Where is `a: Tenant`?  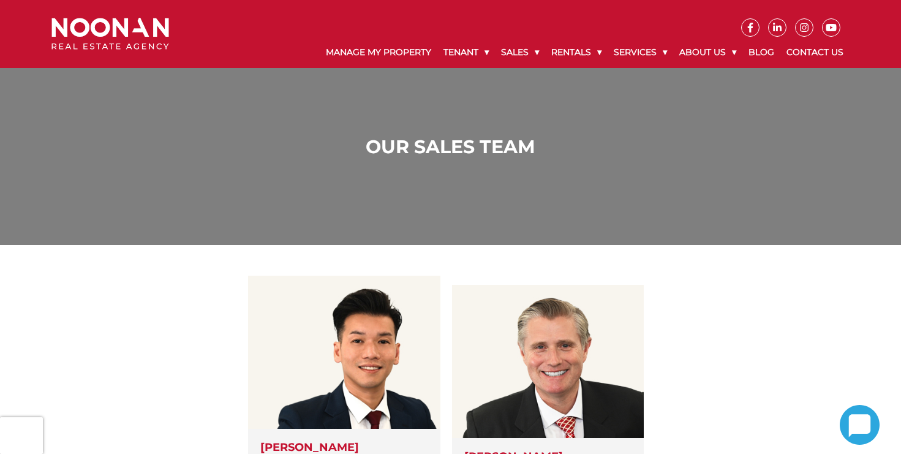
a: Tenant is located at coordinates (466, 52).